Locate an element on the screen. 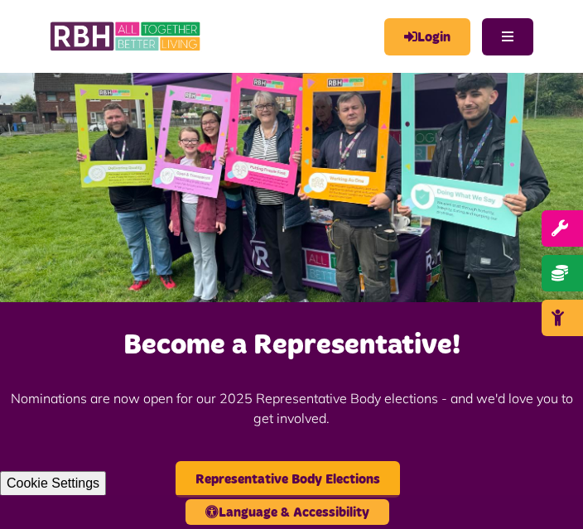  button: Navigation is located at coordinates (508, 36).